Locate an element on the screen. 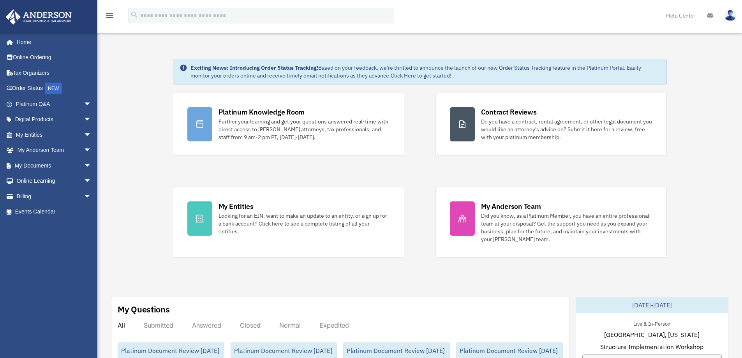  a: Platinum Q&Aarrow_drop_down is located at coordinates (54, 104).